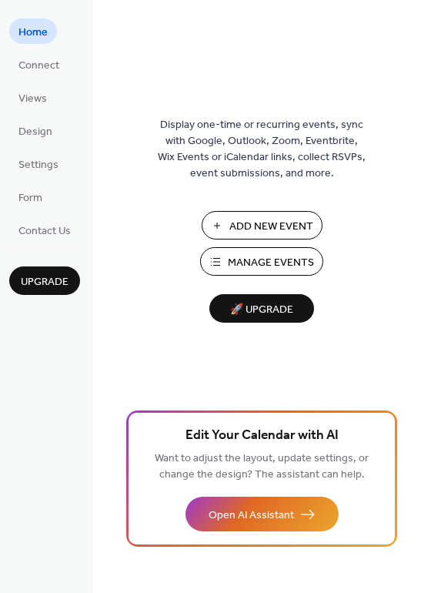  What do you see at coordinates (32, 97) in the screenshot?
I see `a: Views` at bounding box center [32, 97].